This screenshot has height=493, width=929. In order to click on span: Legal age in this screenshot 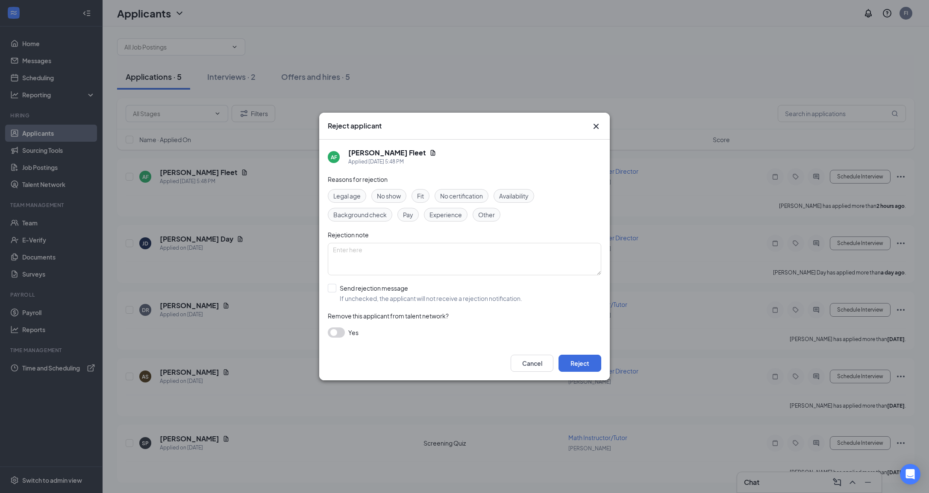, I will do `click(347, 196)`.